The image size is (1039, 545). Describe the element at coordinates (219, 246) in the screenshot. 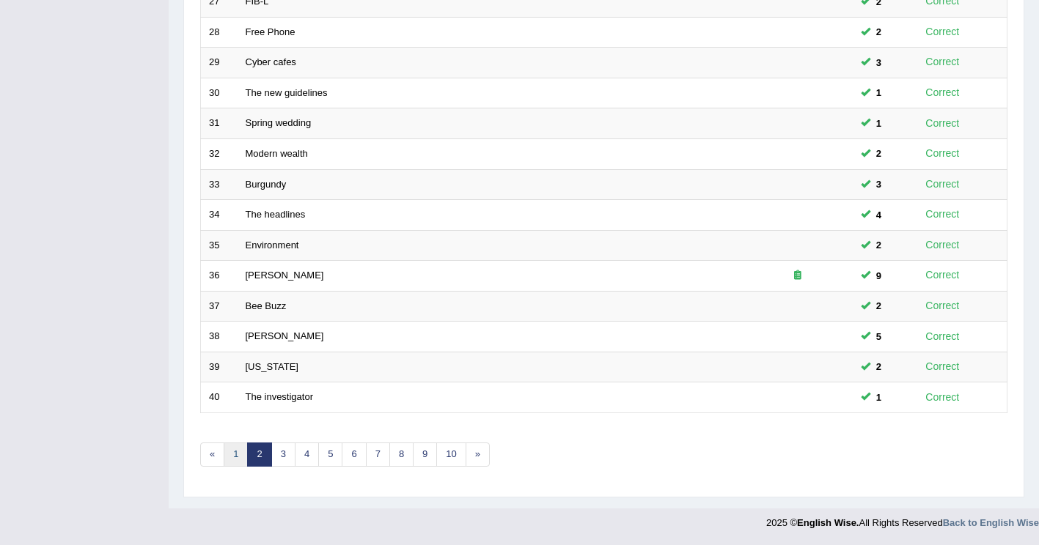

I see `td: 35` at that location.